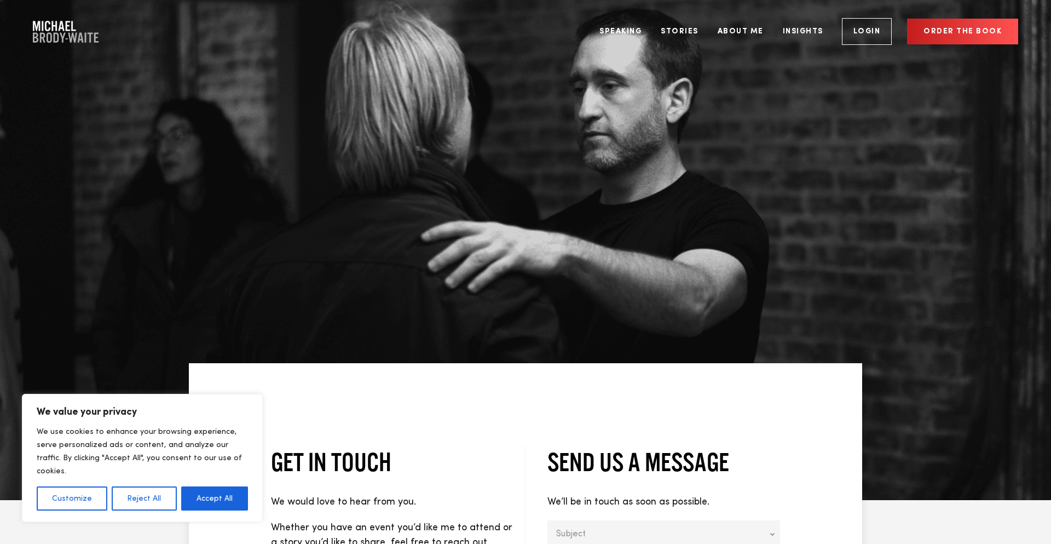 The height and width of the screenshot is (544, 1051). What do you see at coordinates (741, 31) in the screenshot?
I see `a: About Me` at bounding box center [741, 31].